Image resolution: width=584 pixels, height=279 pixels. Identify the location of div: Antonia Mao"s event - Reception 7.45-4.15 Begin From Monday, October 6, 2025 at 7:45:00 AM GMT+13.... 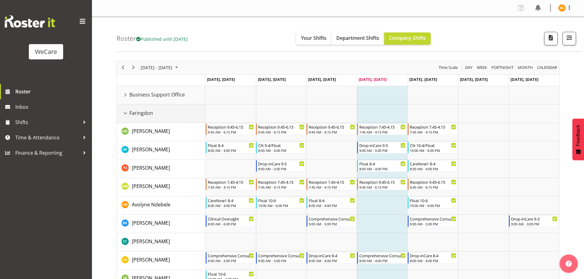
(231, 185).